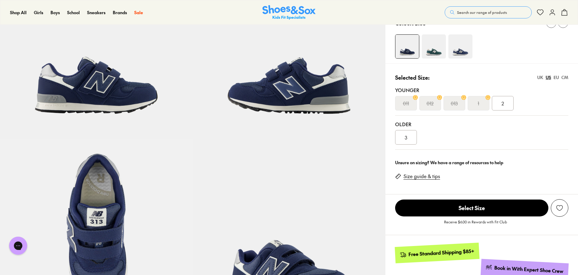 The height and width of the screenshot is (275, 578). Describe the element at coordinates (406, 103) in the screenshot. I see `s: 011` at that location.